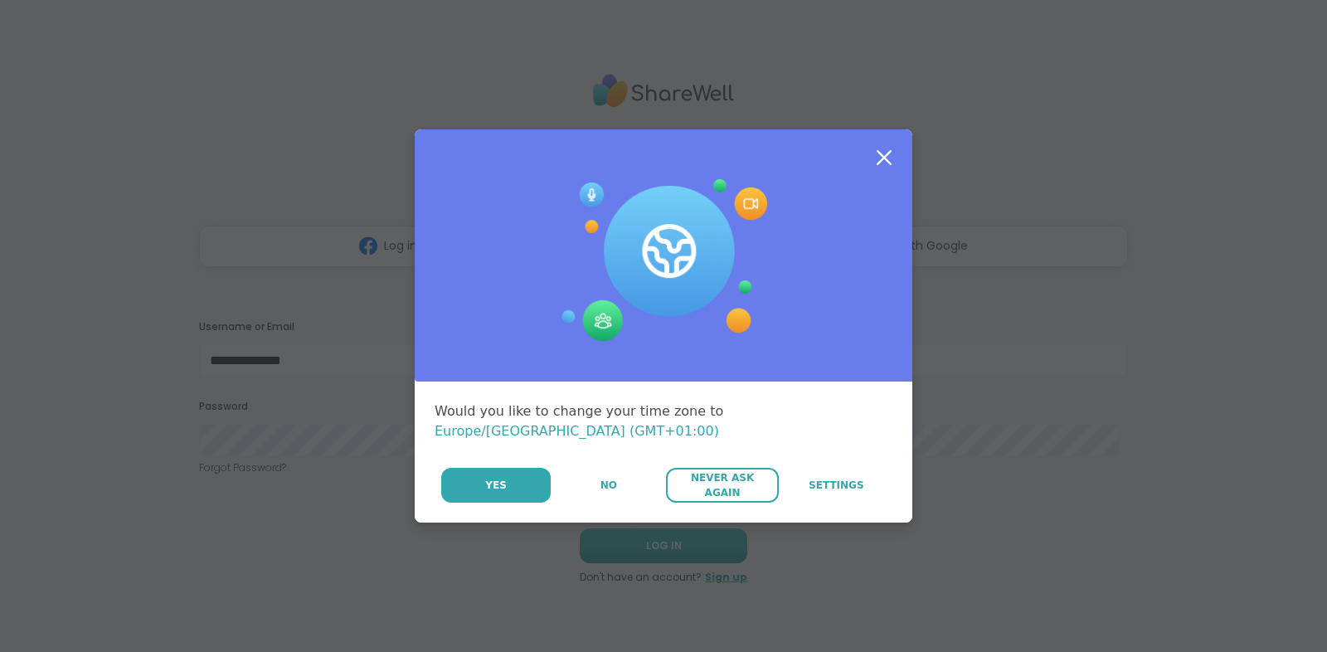  What do you see at coordinates (722, 485) in the screenshot?
I see `span: Never Ask Again` at bounding box center [722, 485].